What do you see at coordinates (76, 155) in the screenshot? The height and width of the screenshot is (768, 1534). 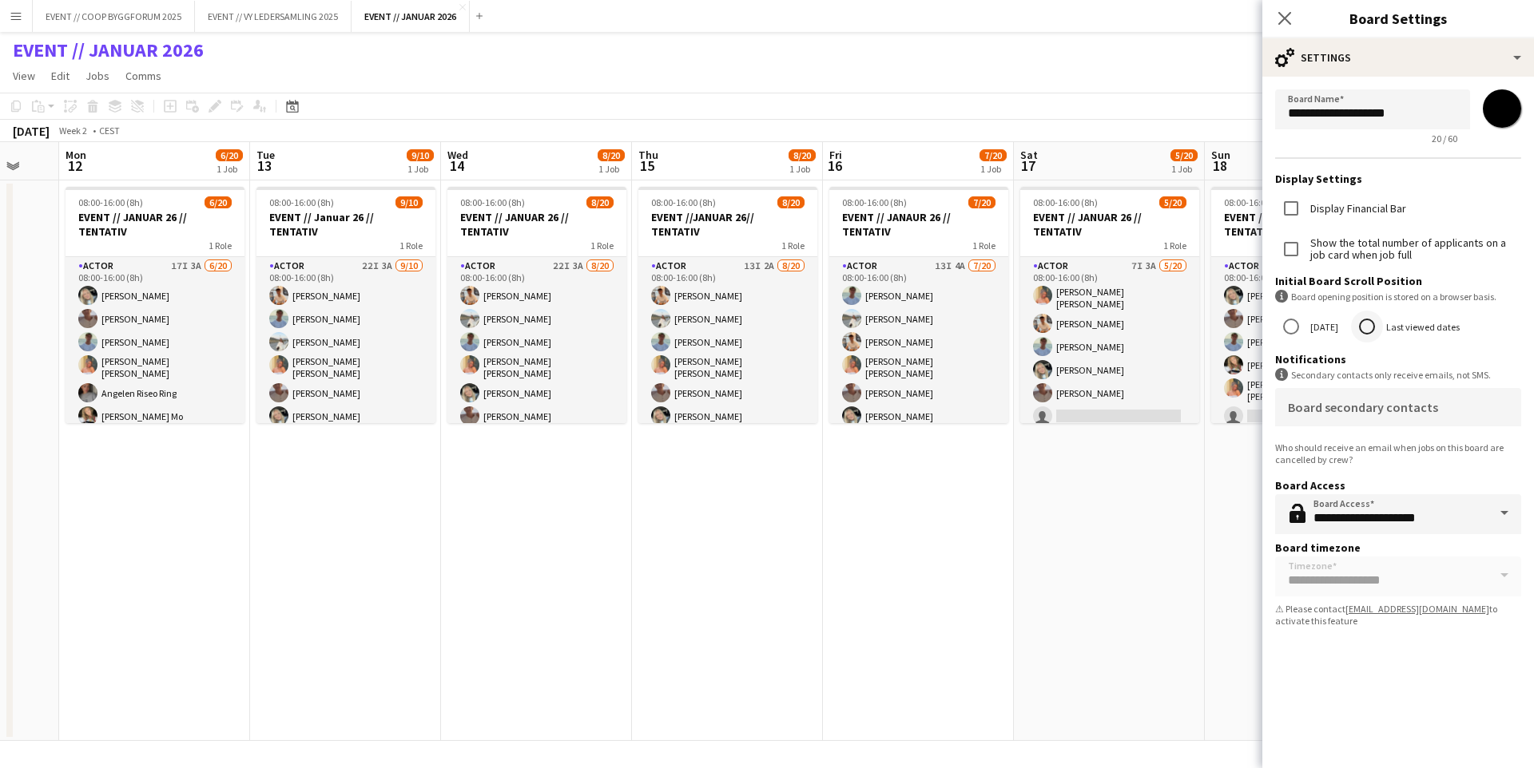 I see `span: Mon` at bounding box center [76, 155].